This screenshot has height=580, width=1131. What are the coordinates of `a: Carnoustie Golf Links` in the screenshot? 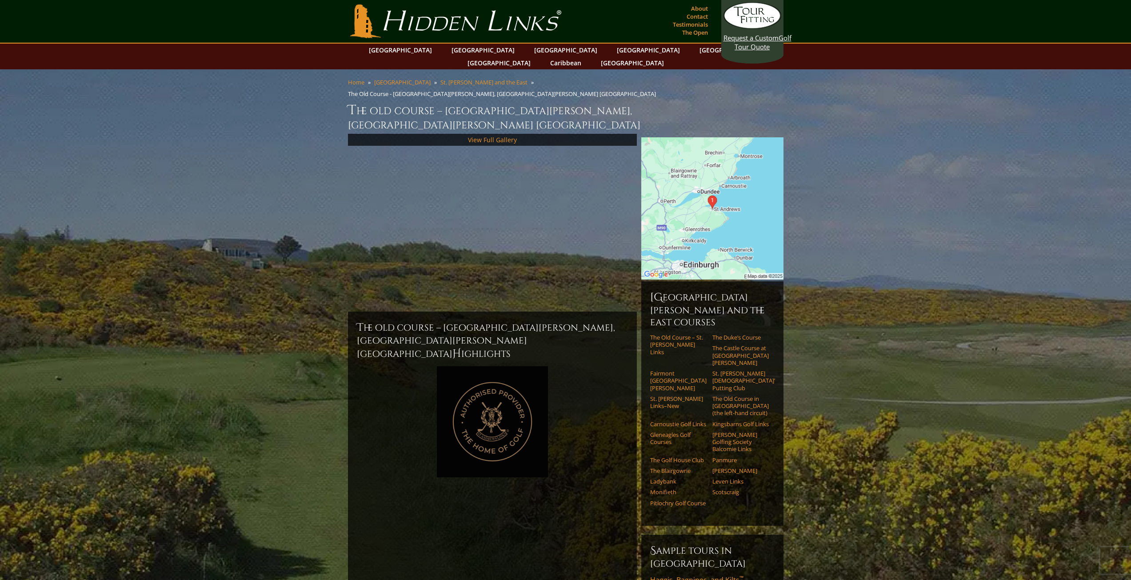 It's located at (678, 424).